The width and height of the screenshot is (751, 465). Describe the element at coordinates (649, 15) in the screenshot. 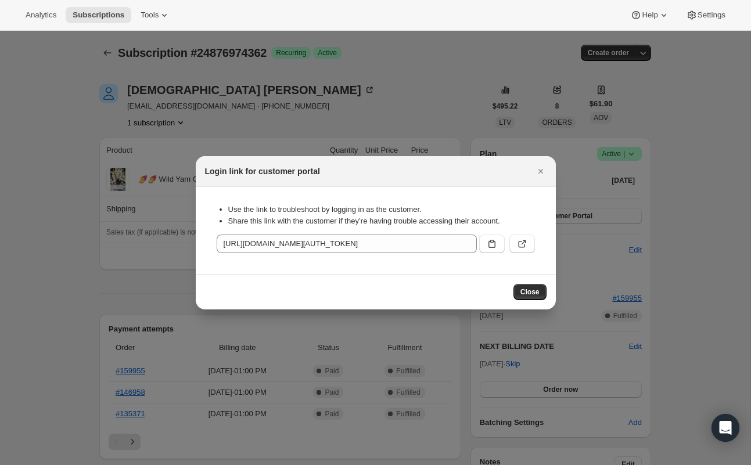

I see `span: Help` at that location.